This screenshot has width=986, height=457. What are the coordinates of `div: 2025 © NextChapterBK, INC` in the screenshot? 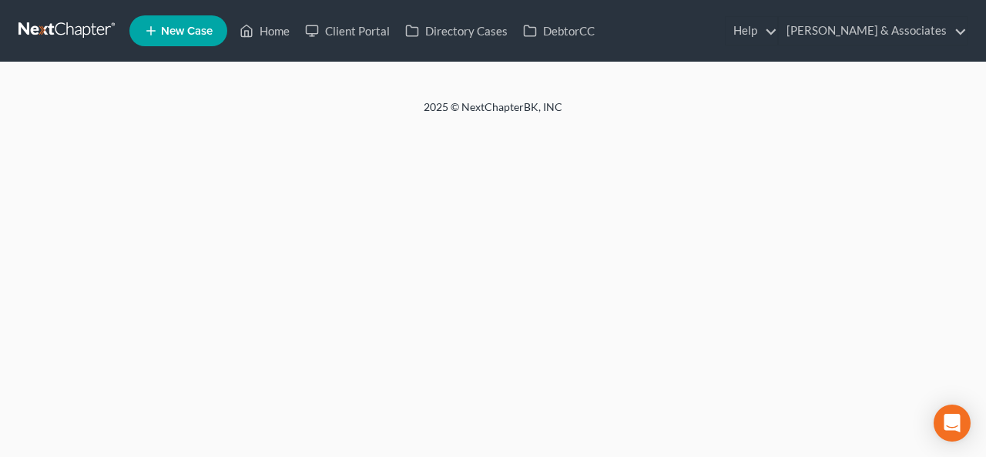 It's located at (493, 113).